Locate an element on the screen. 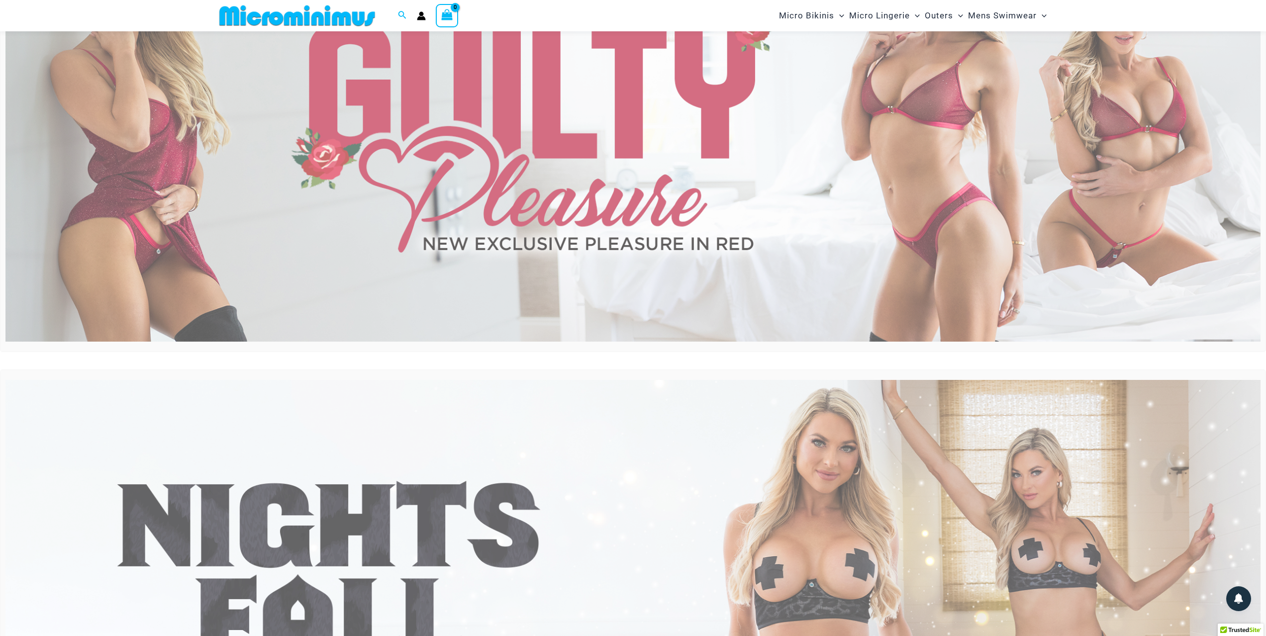 Image resolution: width=1266 pixels, height=636 pixels. a: Account icon link is located at coordinates (421, 16).